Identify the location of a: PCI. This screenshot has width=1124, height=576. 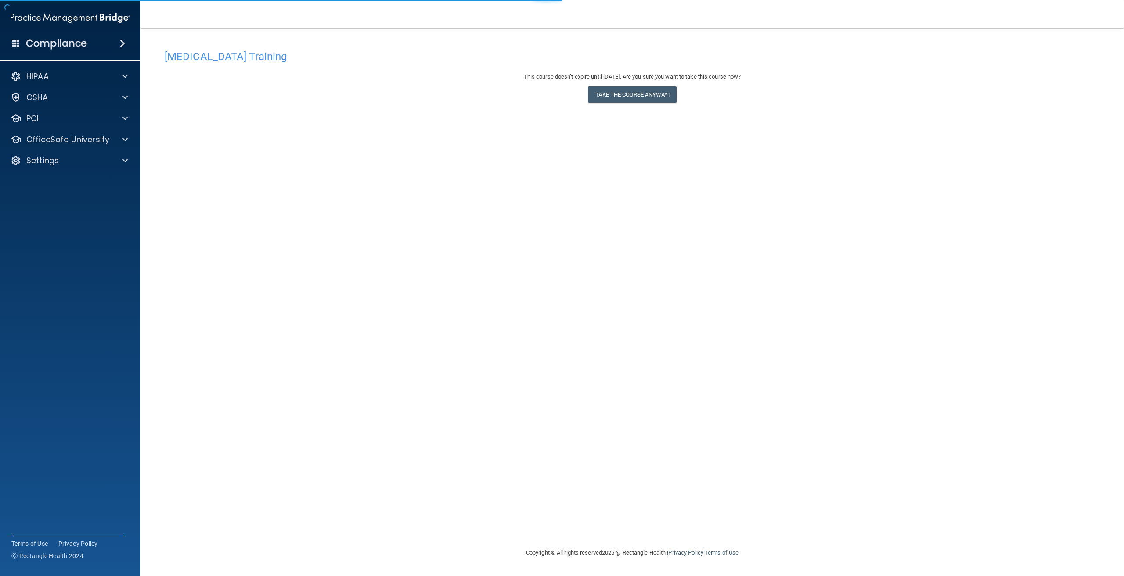
(69, 119).